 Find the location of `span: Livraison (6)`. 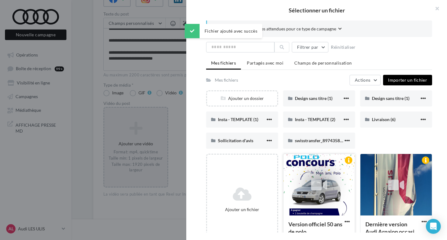

span: Livraison (6) is located at coordinates (384, 119).